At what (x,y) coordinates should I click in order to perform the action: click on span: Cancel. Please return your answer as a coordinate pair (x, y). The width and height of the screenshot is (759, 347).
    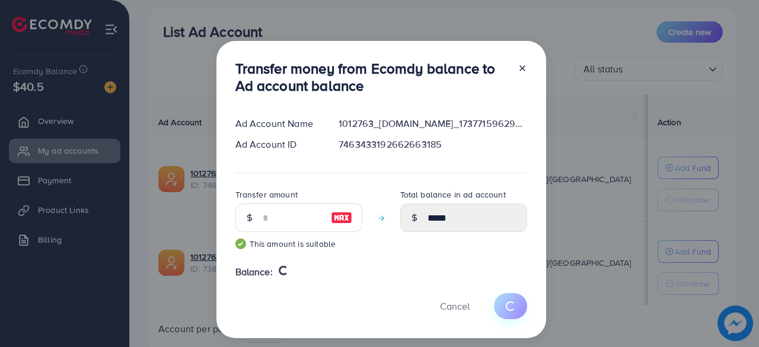
    Looking at the image, I should click on (455, 306).